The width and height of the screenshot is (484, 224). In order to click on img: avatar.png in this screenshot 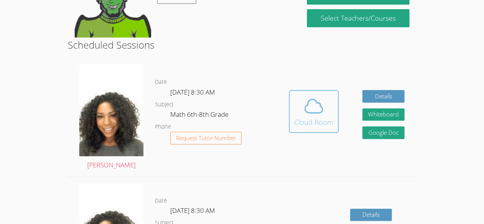, I will do `click(111, 110)`.